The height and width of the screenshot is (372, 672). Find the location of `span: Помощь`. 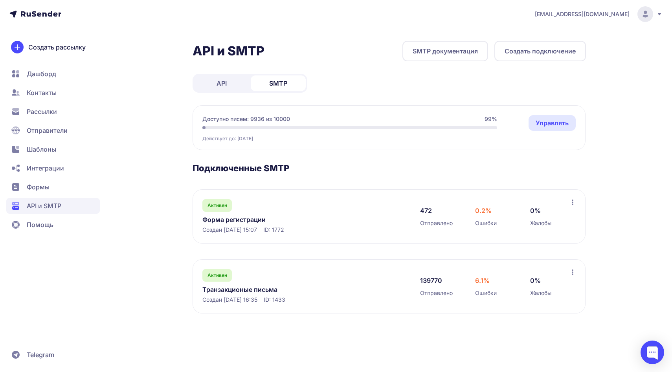

span: Помощь is located at coordinates (40, 225).